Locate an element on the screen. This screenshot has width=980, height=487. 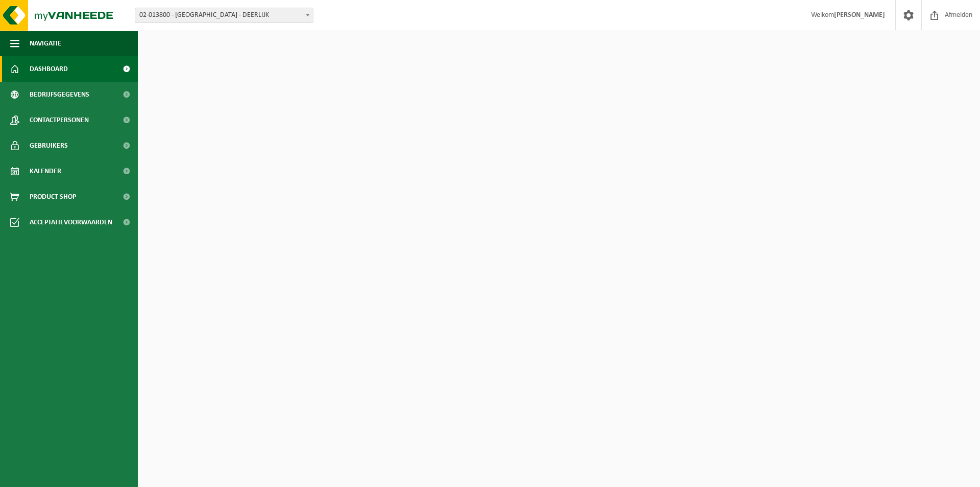
span: Bedrijfsgegevens is located at coordinates (59, 94).